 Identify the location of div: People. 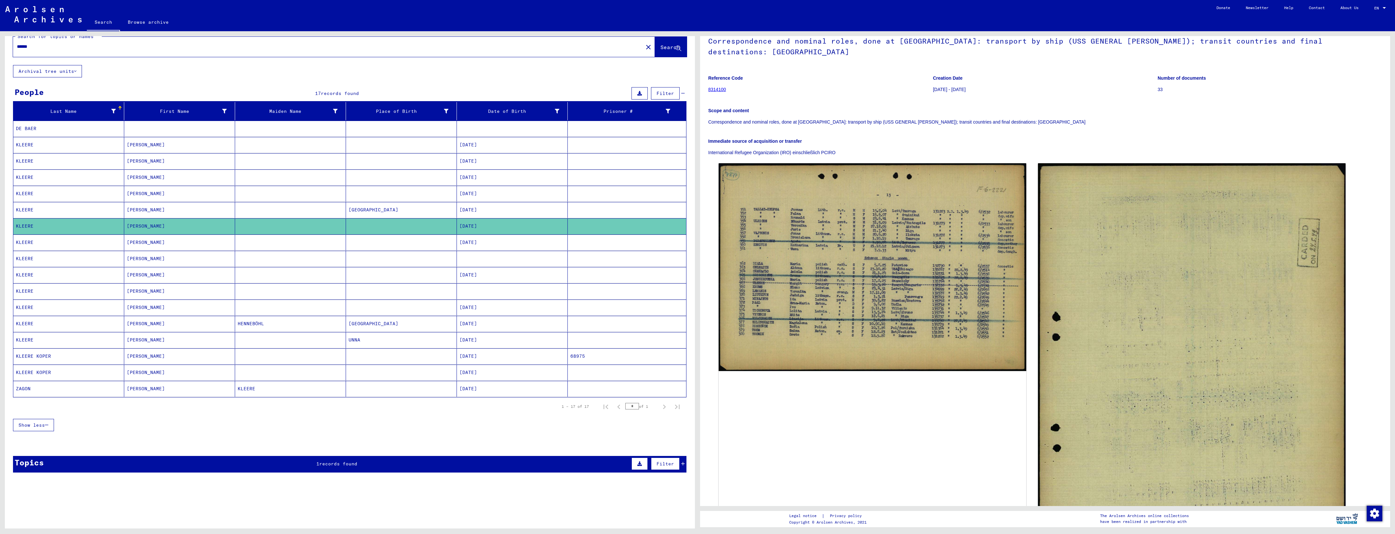
(29, 92).